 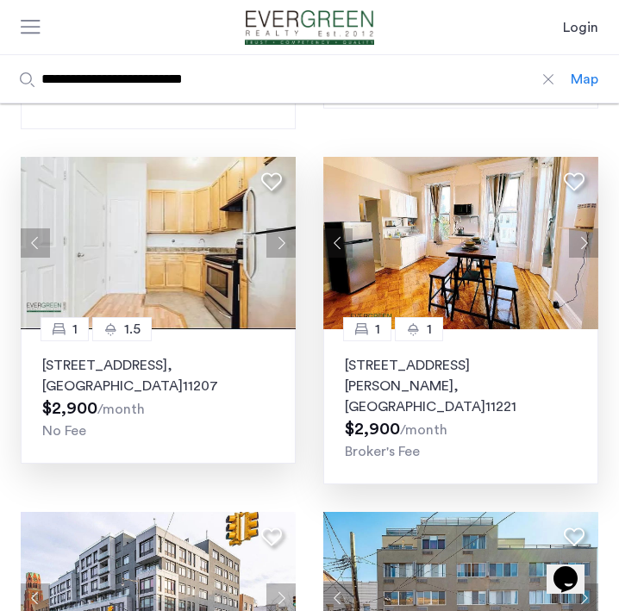 What do you see at coordinates (580, 28) in the screenshot?
I see `a: Login` at bounding box center [580, 28].